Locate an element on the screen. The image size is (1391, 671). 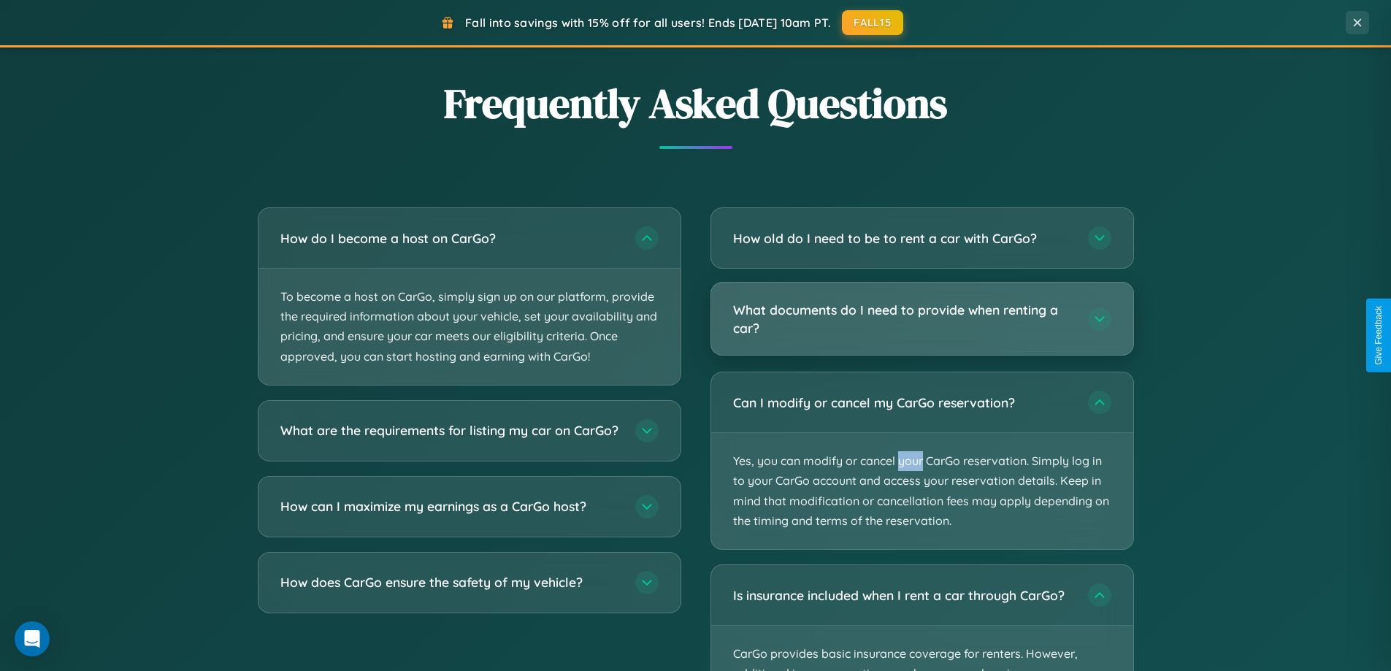
h3: Is insurance included when I rent a car through CarGo? is located at coordinates (903, 595).